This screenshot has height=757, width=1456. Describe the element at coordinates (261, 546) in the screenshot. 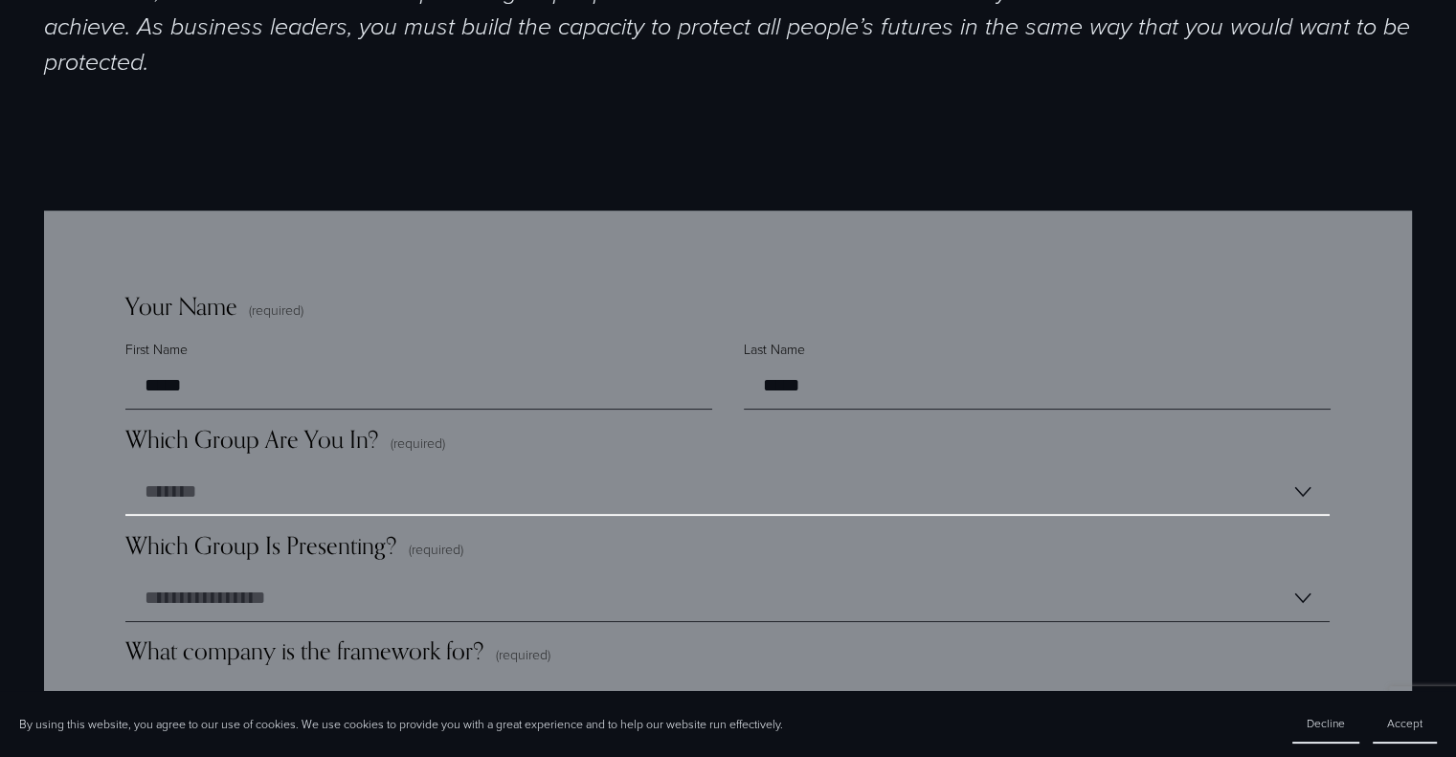

I see `span: Which Group Is Presenting?` at that location.